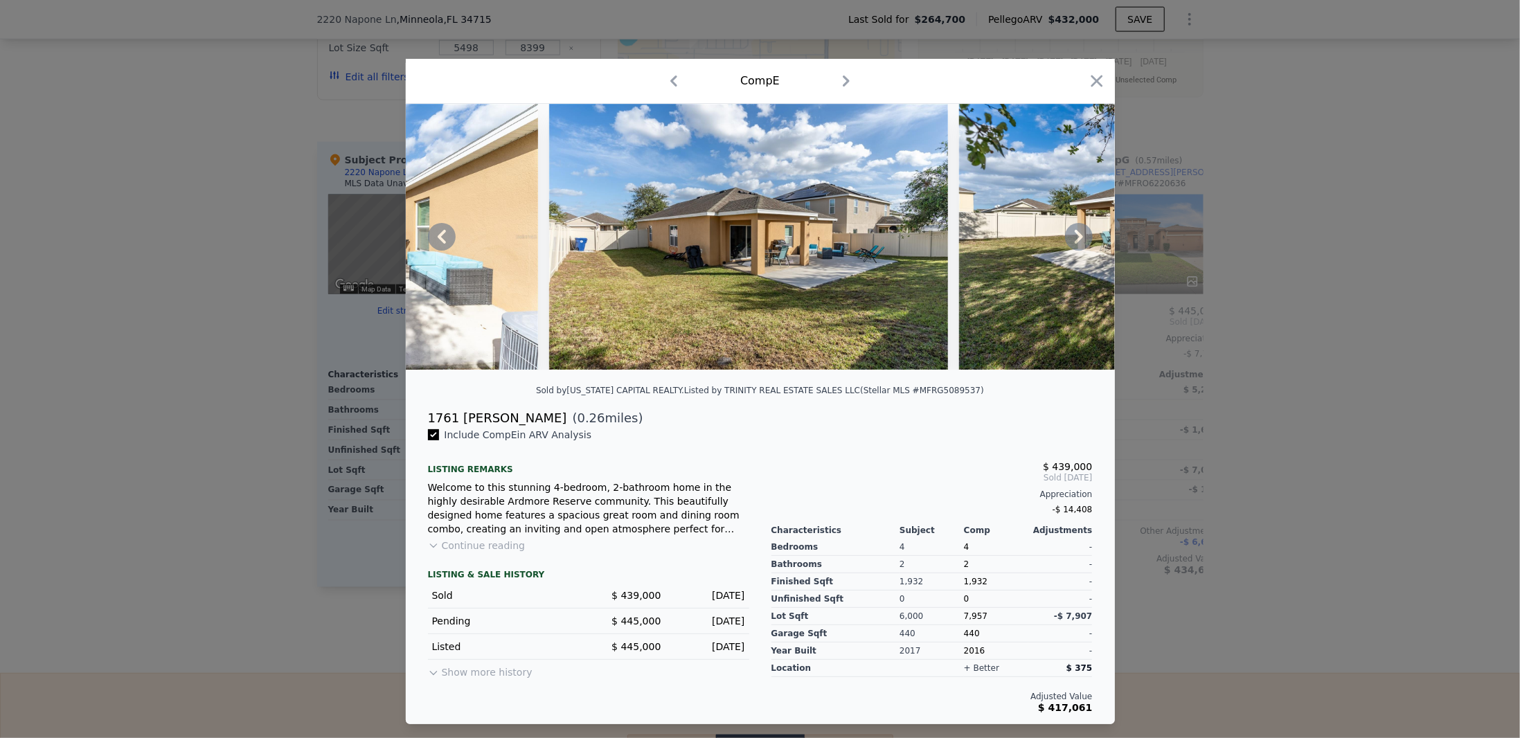  I want to click on div: 6,000, so click(931, 616).